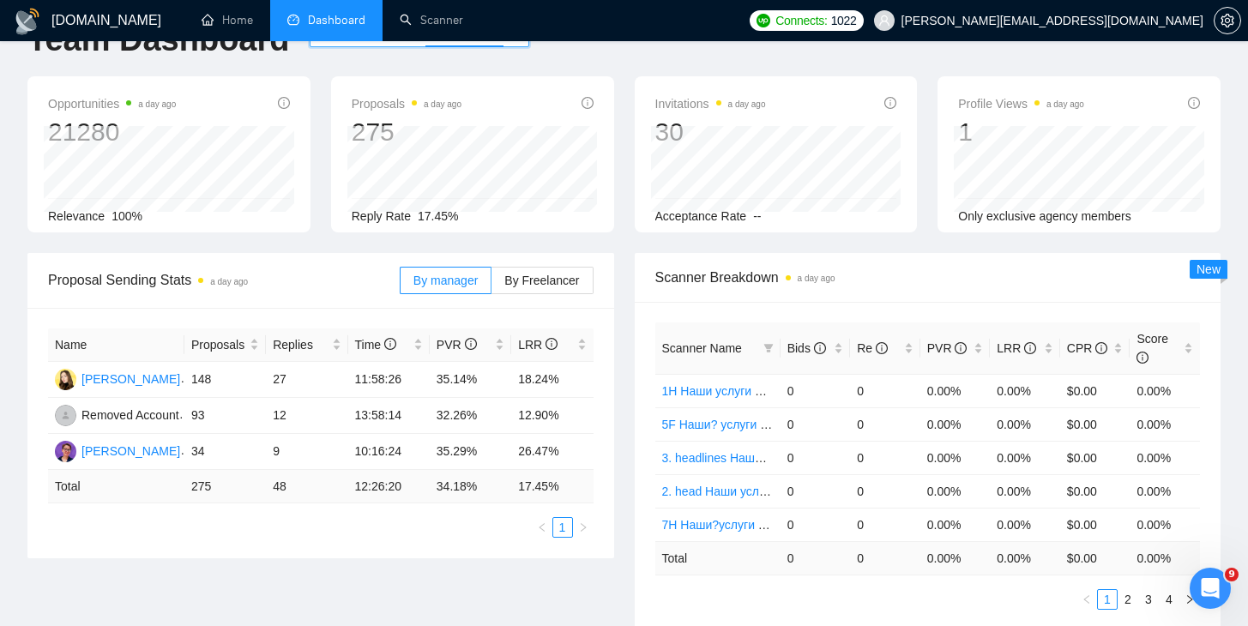  Describe the element at coordinates (956, 558) in the screenshot. I see `td: 0.00 %` at that location.